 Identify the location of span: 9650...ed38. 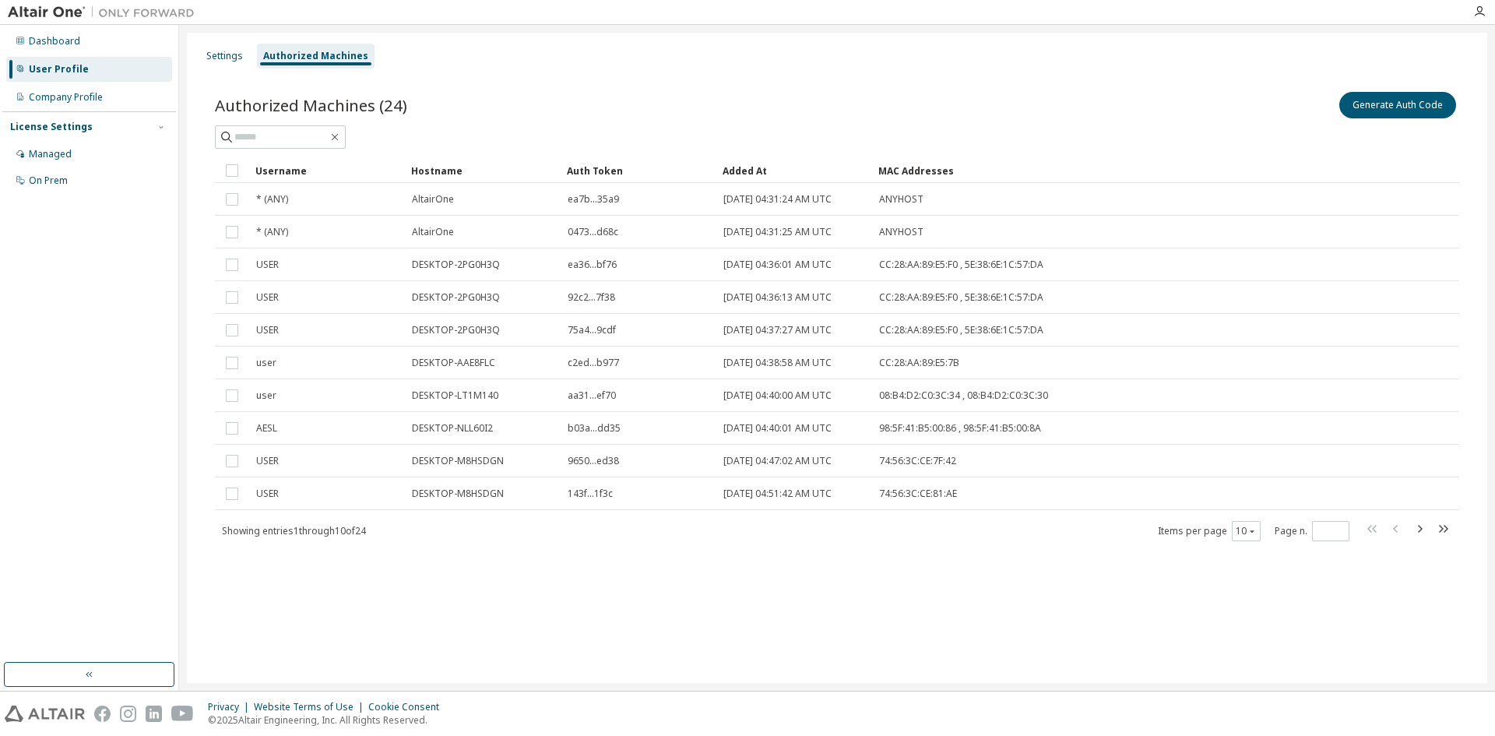
(593, 461).